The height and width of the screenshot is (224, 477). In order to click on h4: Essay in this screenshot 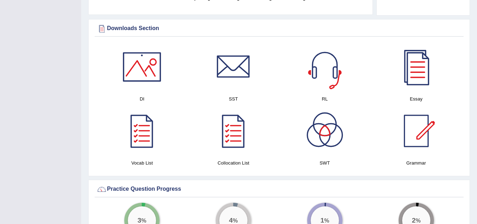, I will do `click(416, 99)`.